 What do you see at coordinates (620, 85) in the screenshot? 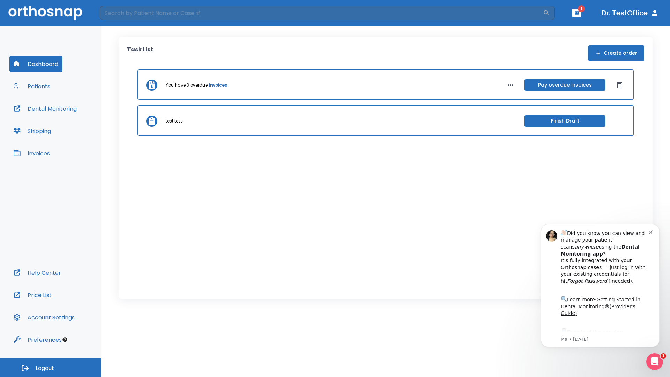
I see `button: Dismiss` at bounding box center [620, 85].